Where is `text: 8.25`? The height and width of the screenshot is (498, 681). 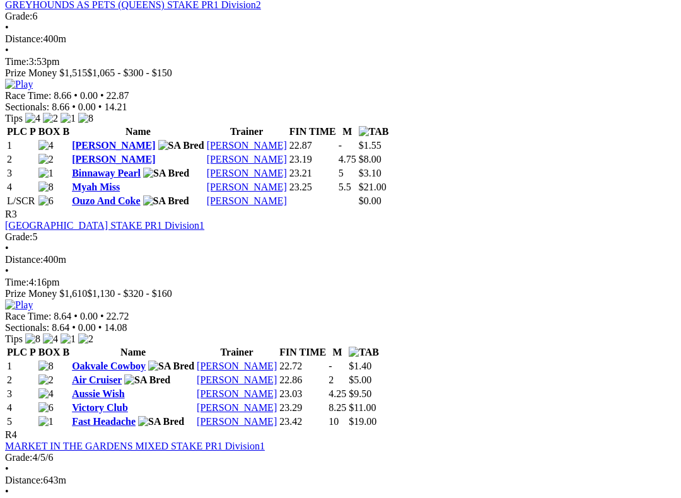 text: 8.25 is located at coordinates (337, 407).